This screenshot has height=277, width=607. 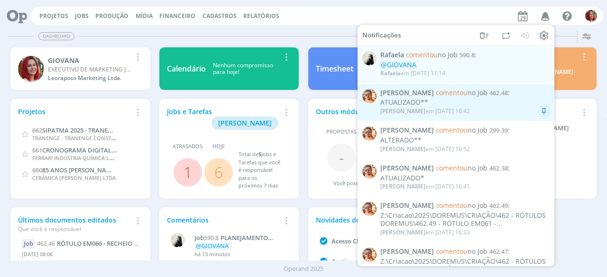 What do you see at coordinates (261, 16) in the screenshot?
I see `a: Relatórios` at bounding box center [261, 16].